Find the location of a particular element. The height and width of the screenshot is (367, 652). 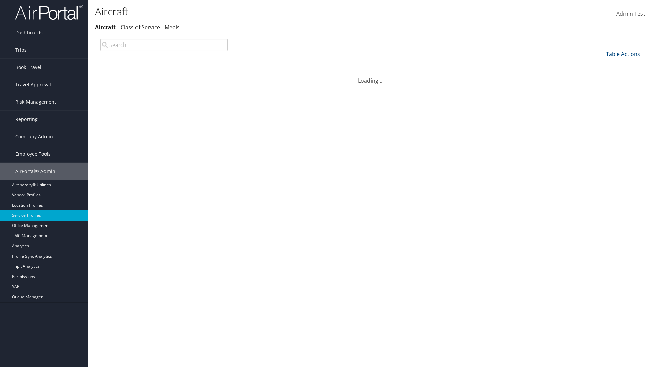

input: Search is located at coordinates (164, 45).